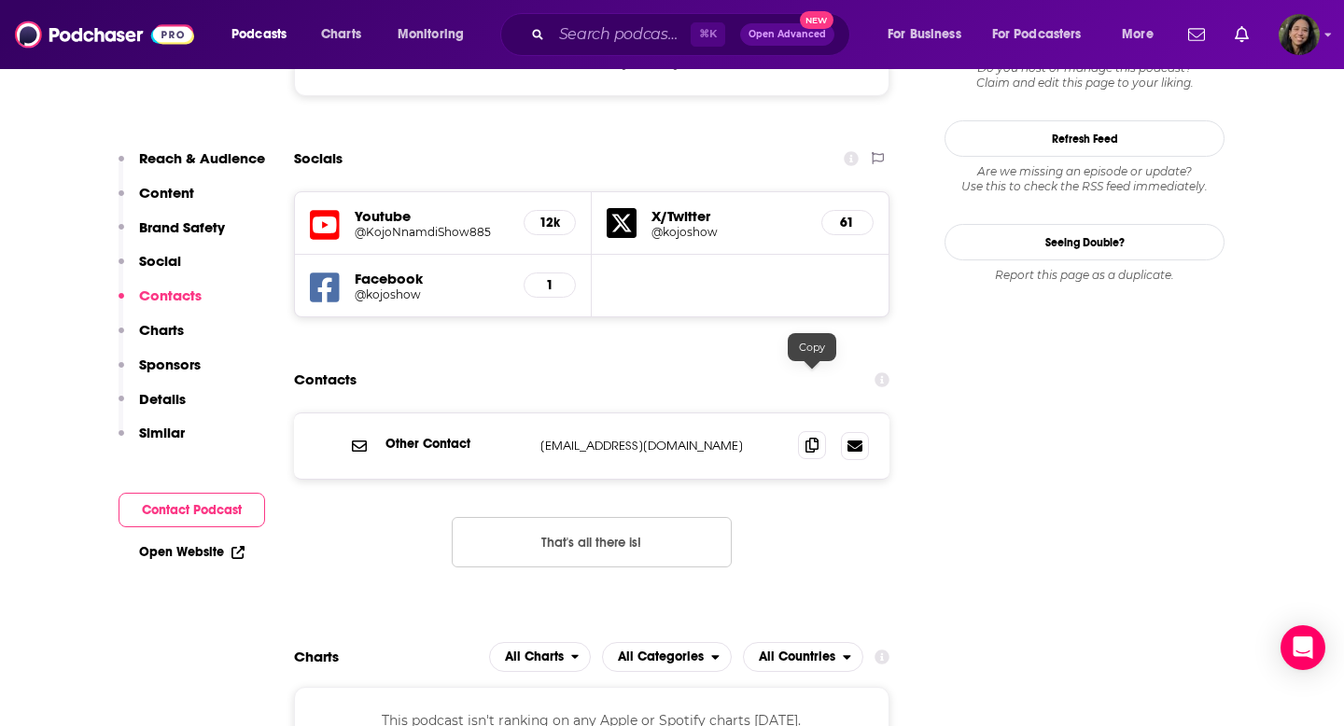 The height and width of the screenshot is (726, 1344). I want to click on button: Sponsors, so click(160, 373).